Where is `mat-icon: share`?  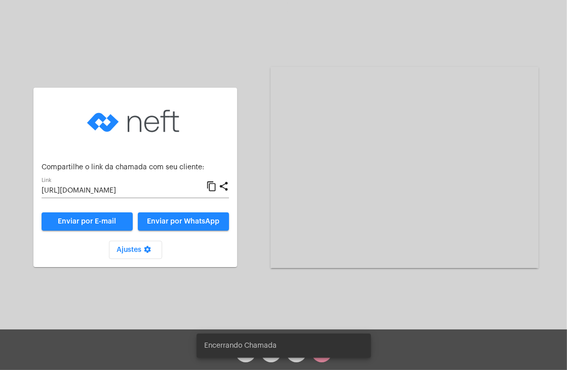 mat-icon: share is located at coordinates (223, 186).